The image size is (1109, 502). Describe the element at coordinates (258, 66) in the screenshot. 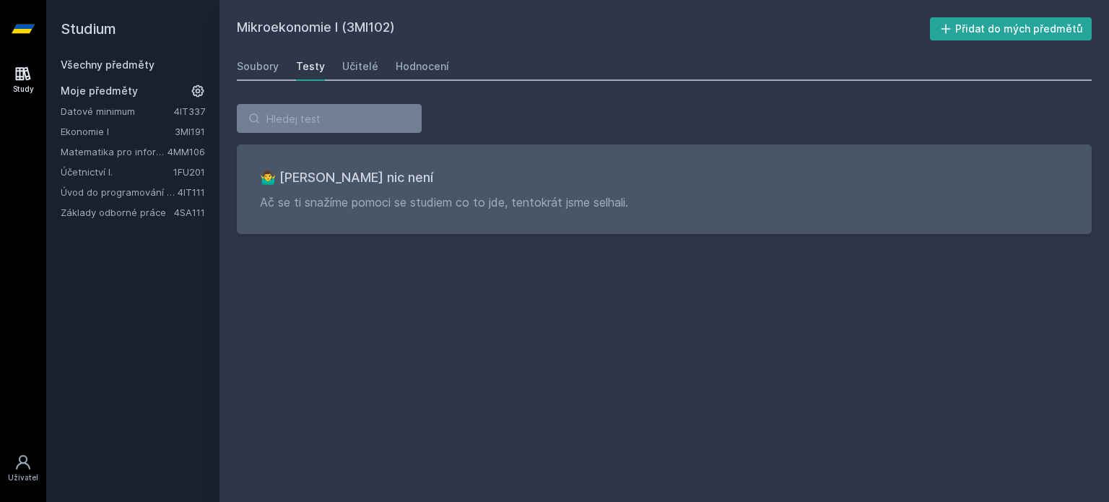

I see `div: Soubory` at that location.